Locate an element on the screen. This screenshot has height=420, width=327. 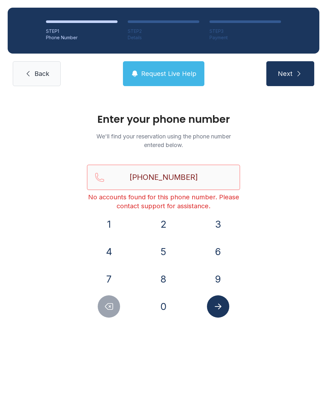
button: Delete number is located at coordinates (109, 307).